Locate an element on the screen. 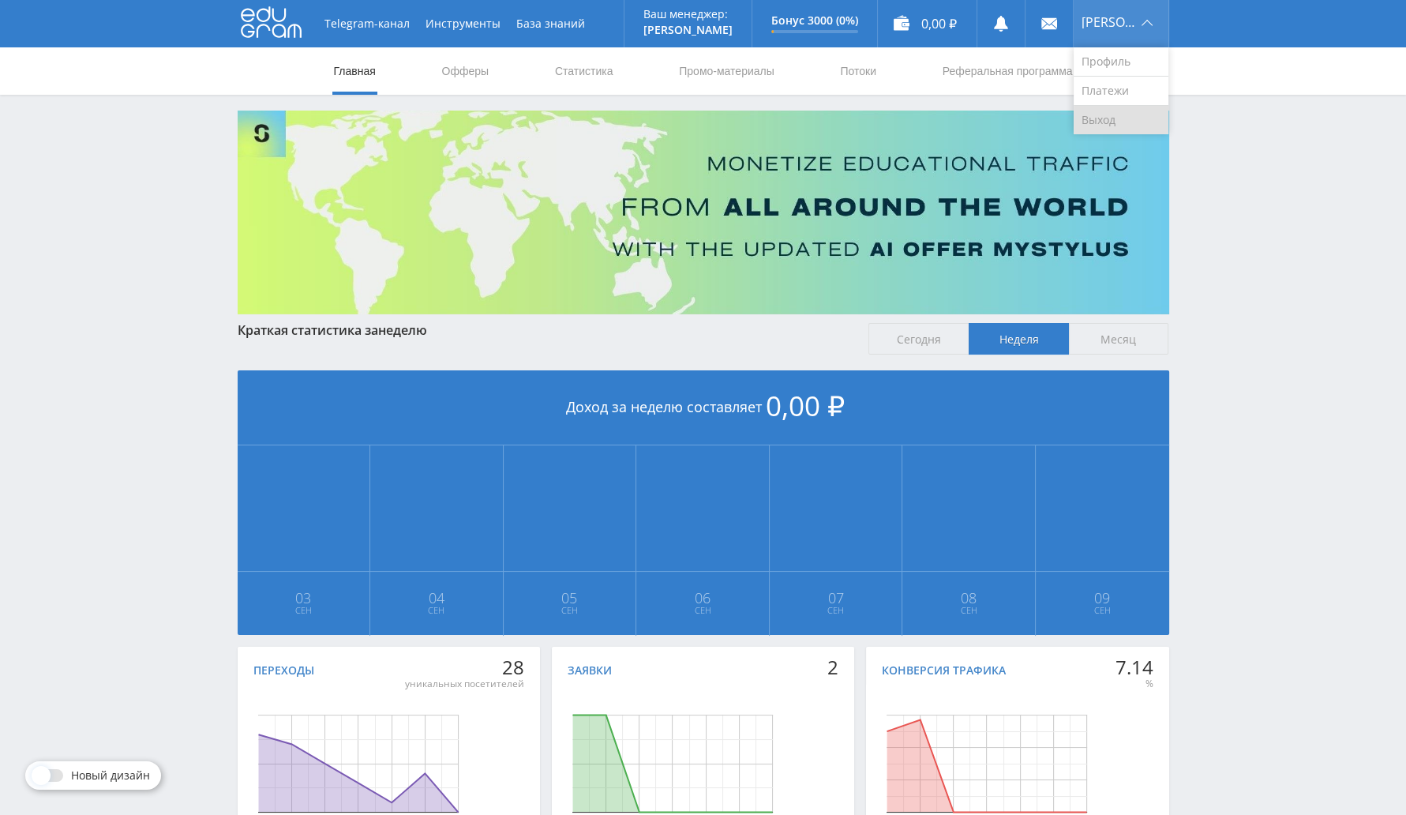 The height and width of the screenshot is (815, 1406). a: Статистика is located at coordinates (584, 71).